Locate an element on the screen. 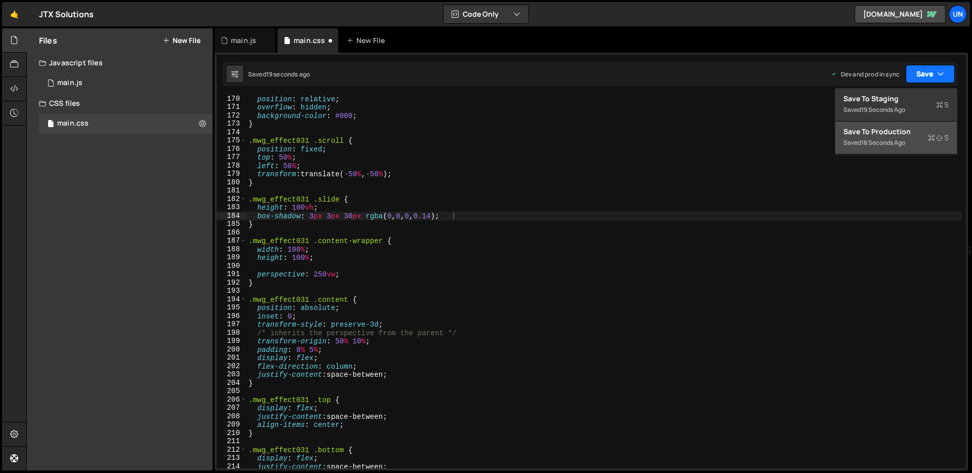 The image size is (972, 473). div: 191 is located at coordinates (231, 274).